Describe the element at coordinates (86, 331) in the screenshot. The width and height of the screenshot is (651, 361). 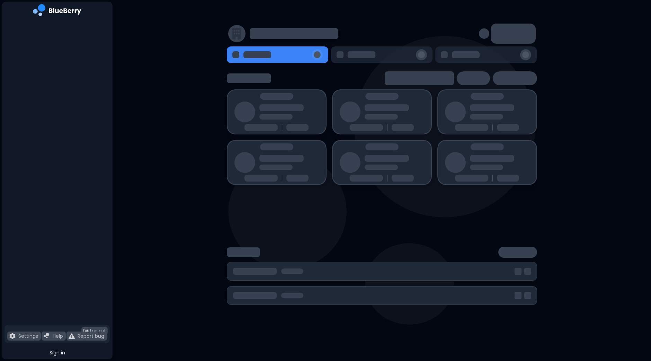
I see `img: logout` at that location.